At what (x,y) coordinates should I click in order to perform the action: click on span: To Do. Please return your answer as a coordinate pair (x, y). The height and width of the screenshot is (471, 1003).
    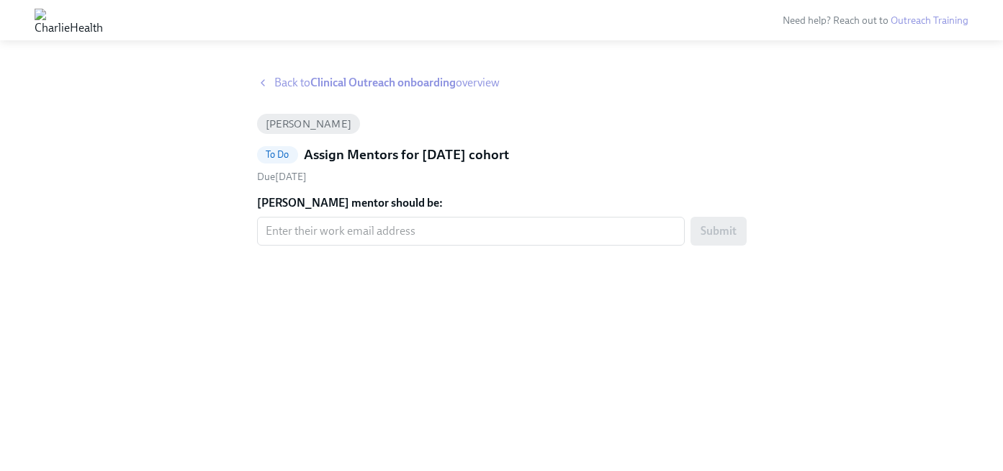
    Looking at the image, I should click on (277, 154).